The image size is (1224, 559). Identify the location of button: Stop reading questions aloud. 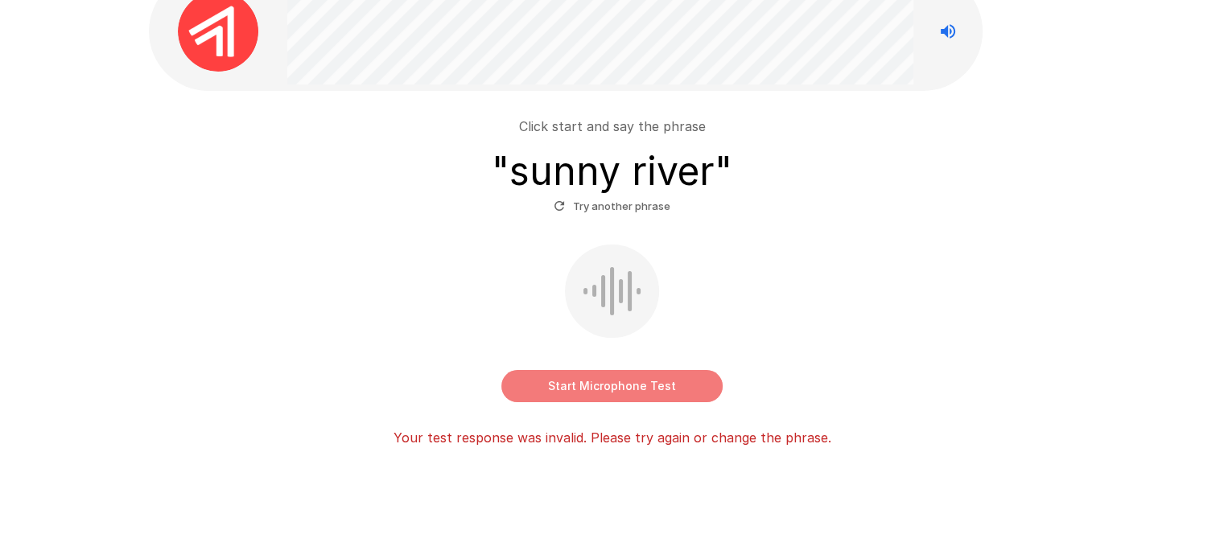
(948, 31).